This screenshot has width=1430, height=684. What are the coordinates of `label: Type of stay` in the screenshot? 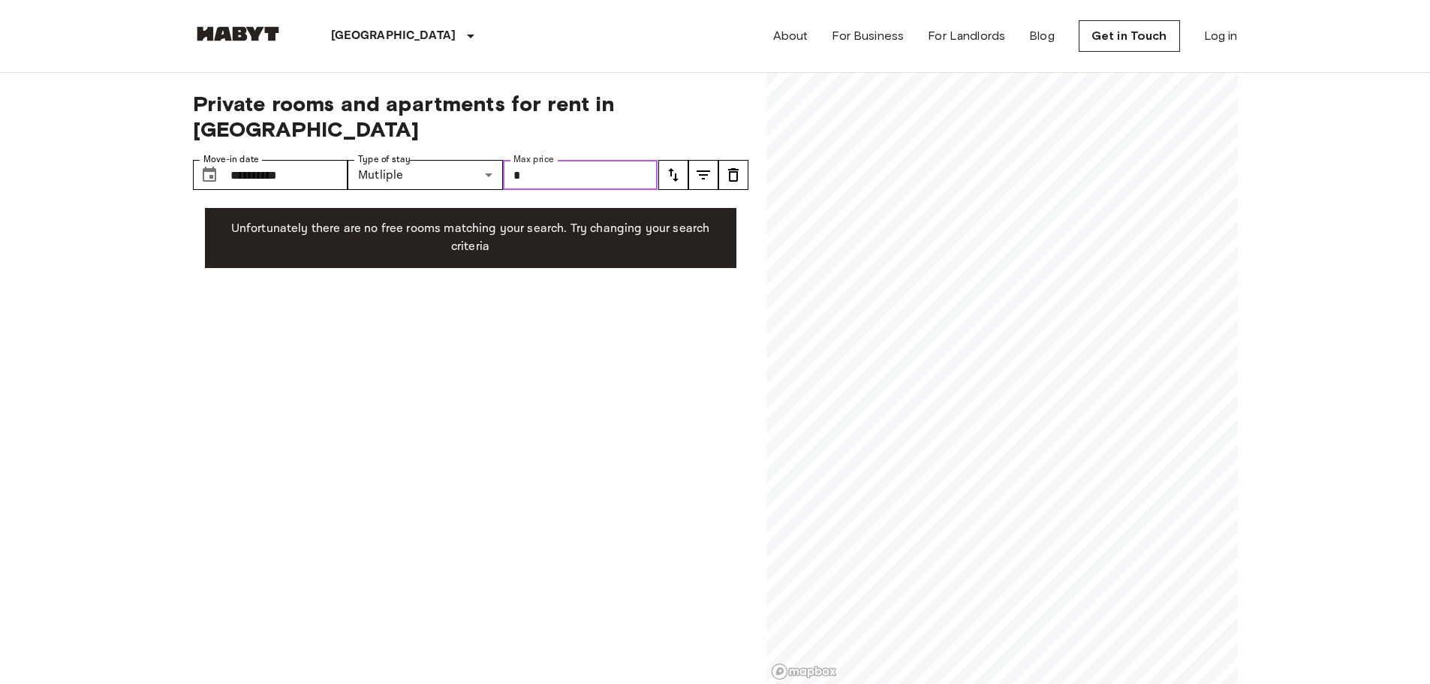 It's located at (384, 159).